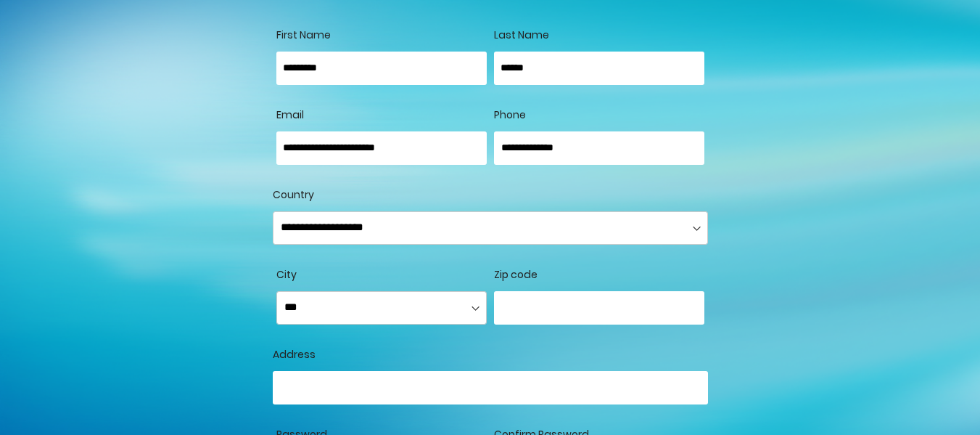 This screenshot has width=980, height=435. Describe the element at coordinates (510, 115) in the screenshot. I see `span: Phone` at that location.